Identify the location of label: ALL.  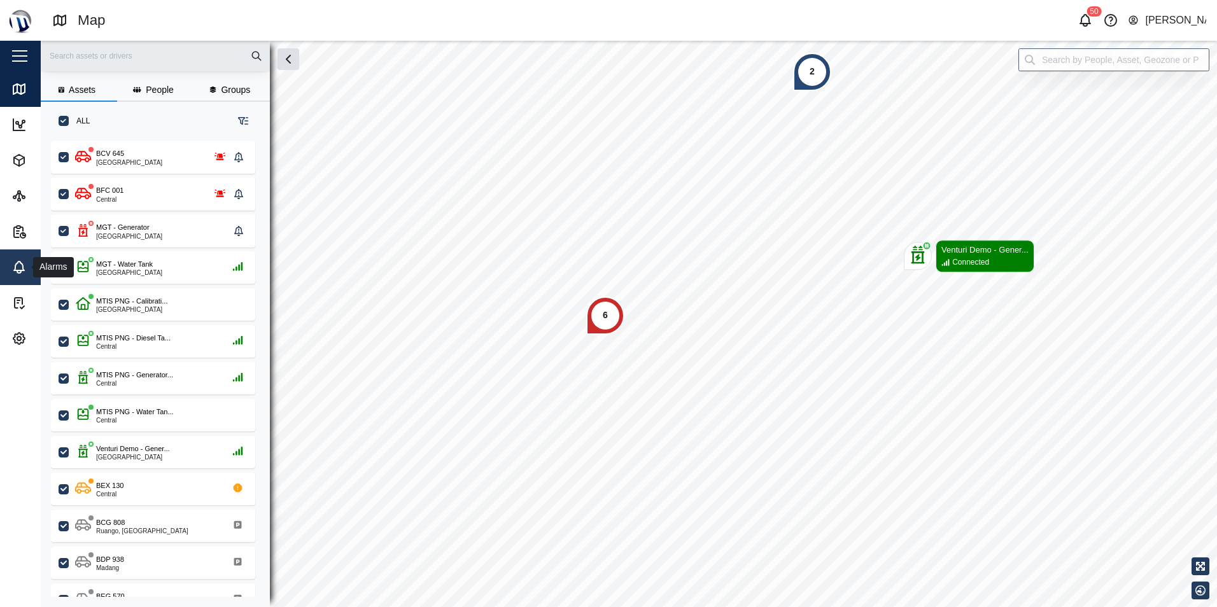
(79, 121).